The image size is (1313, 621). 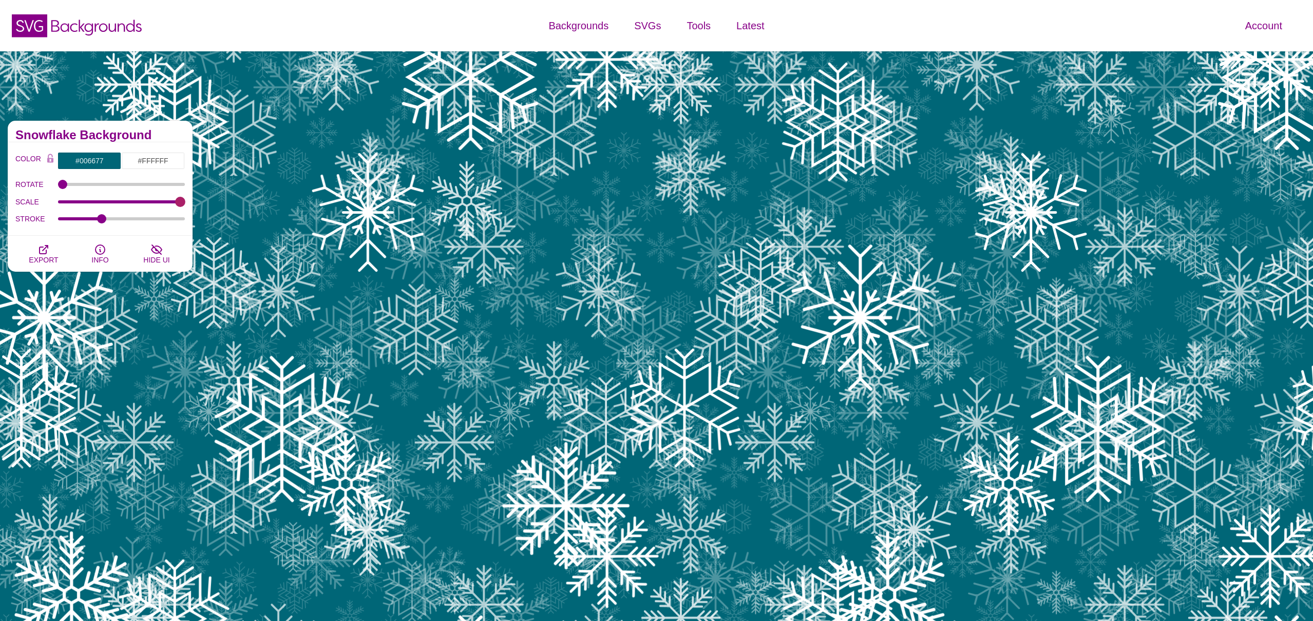 What do you see at coordinates (156, 260) in the screenshot?
I see `span: HIDE UI` at bounding box center [156, 260].